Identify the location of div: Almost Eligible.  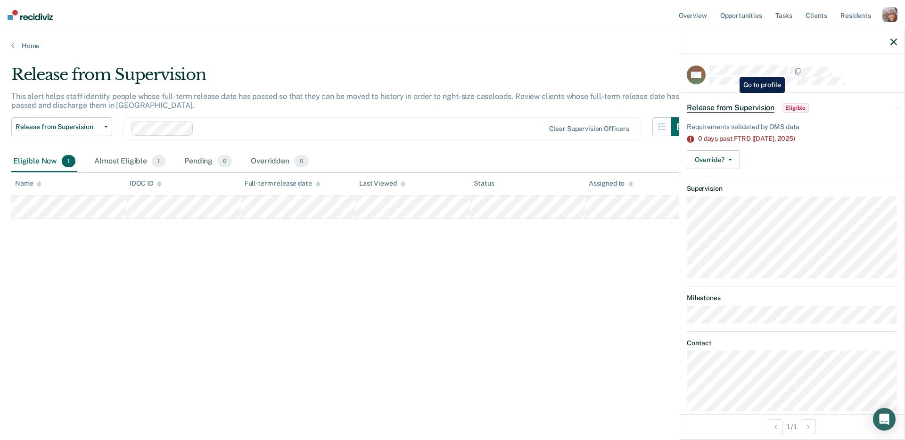
(130, 162).